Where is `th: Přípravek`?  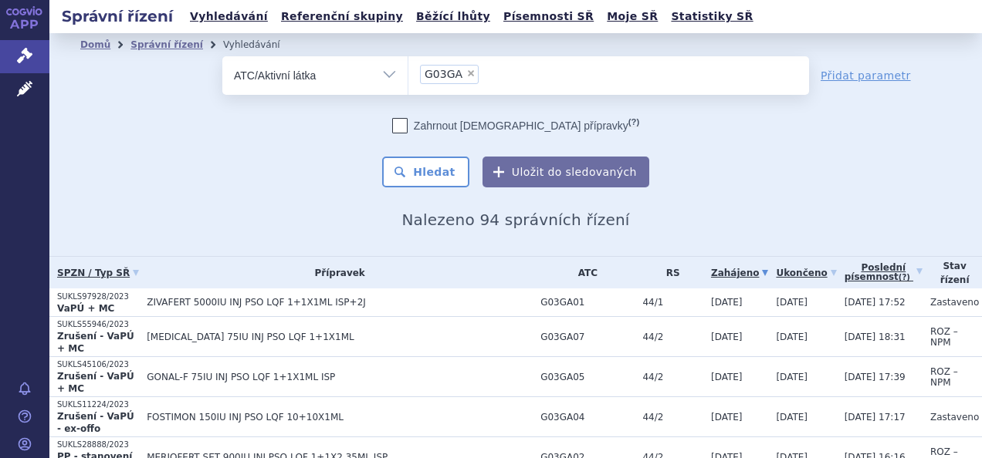 th: Přípravek is located at coordinates (336, 272).